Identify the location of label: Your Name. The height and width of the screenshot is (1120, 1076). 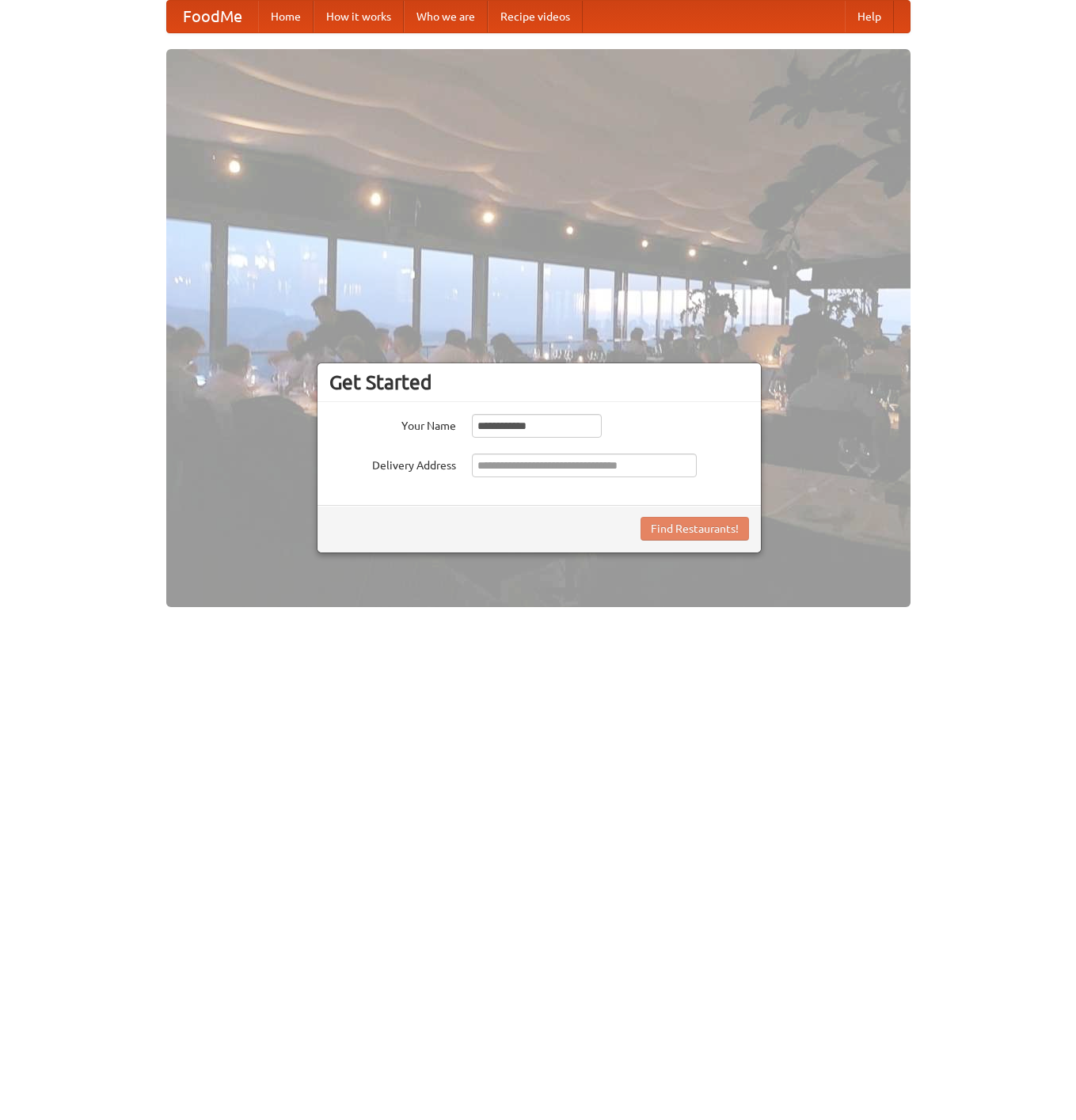
(393, 423).